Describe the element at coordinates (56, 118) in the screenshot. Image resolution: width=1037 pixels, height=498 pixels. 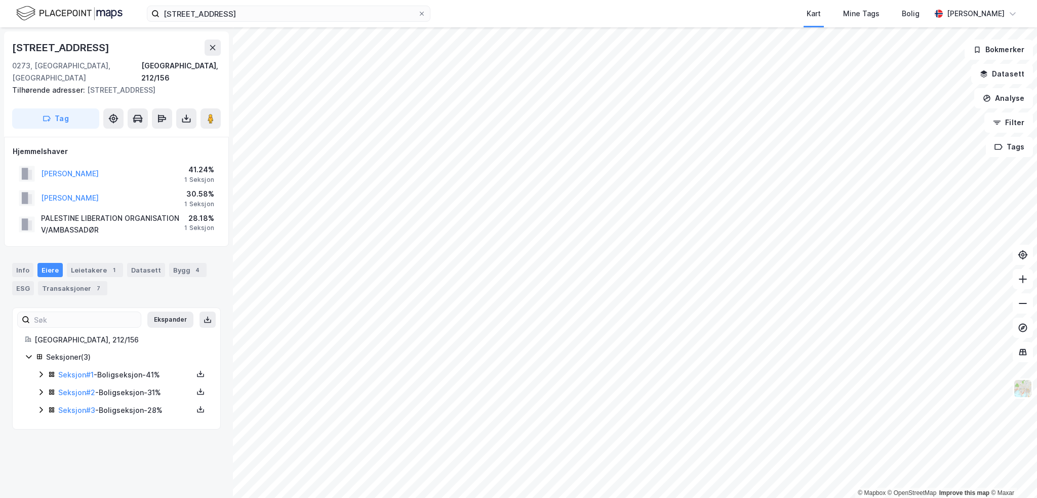
I see `button: Tag` at that location.